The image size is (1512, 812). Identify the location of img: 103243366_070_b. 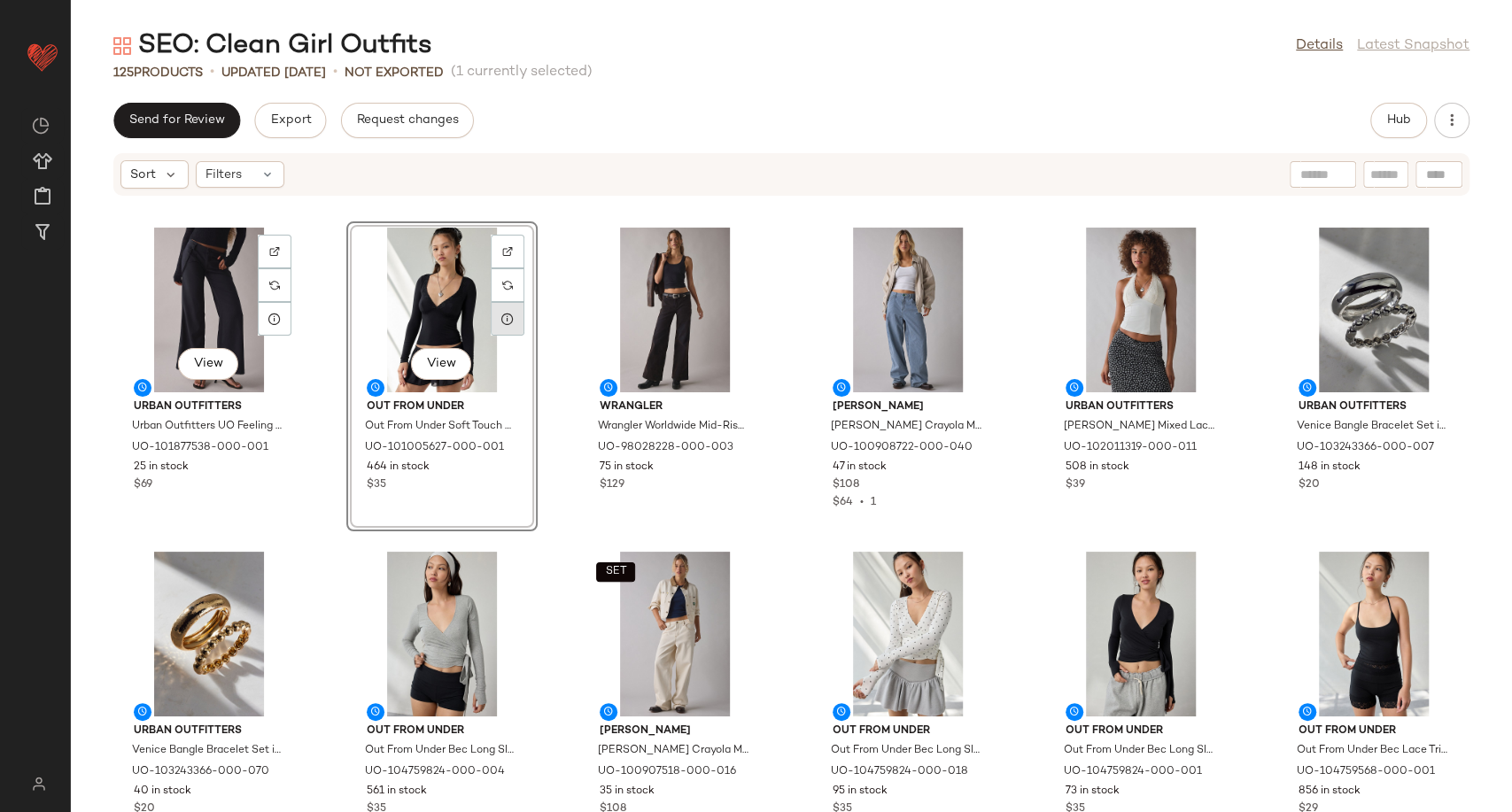
(209, 635).